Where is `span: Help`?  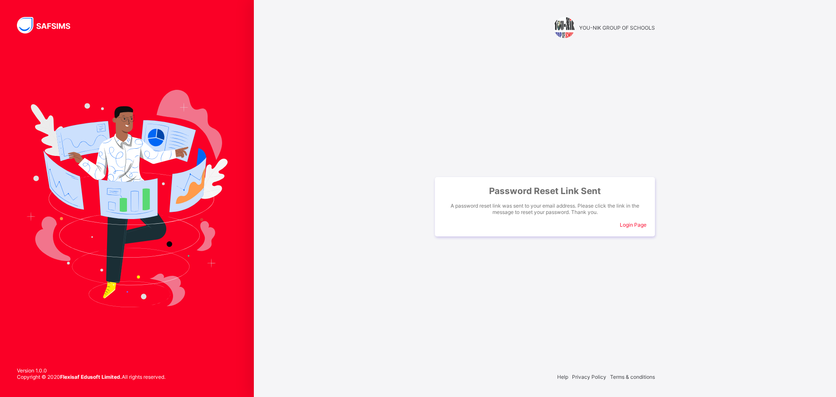
span: Help is located at coordinates (563, 376).